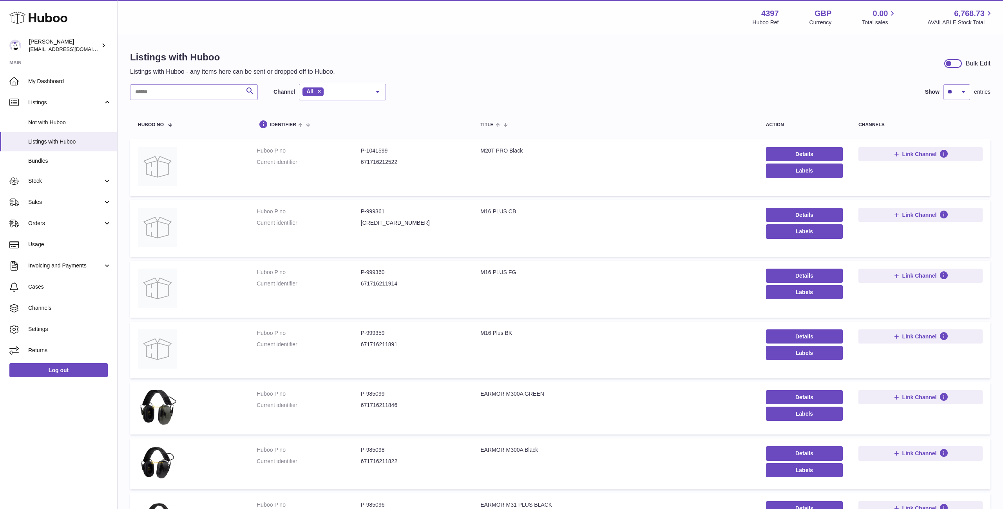 The height and width of the screenshot is (509, 1003). Describe the element at coordinates (70, 122) in the screenshot. I see `span: Not with Huboo` at that location.